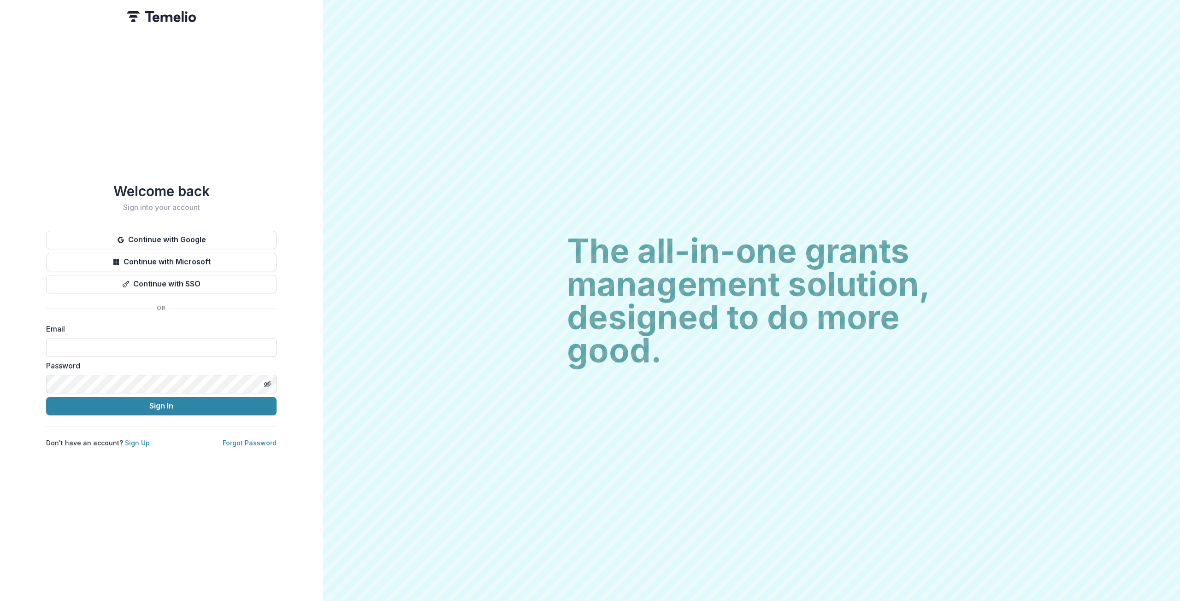  I want to click on button: Continue with Microsoft, so click(161, 262).